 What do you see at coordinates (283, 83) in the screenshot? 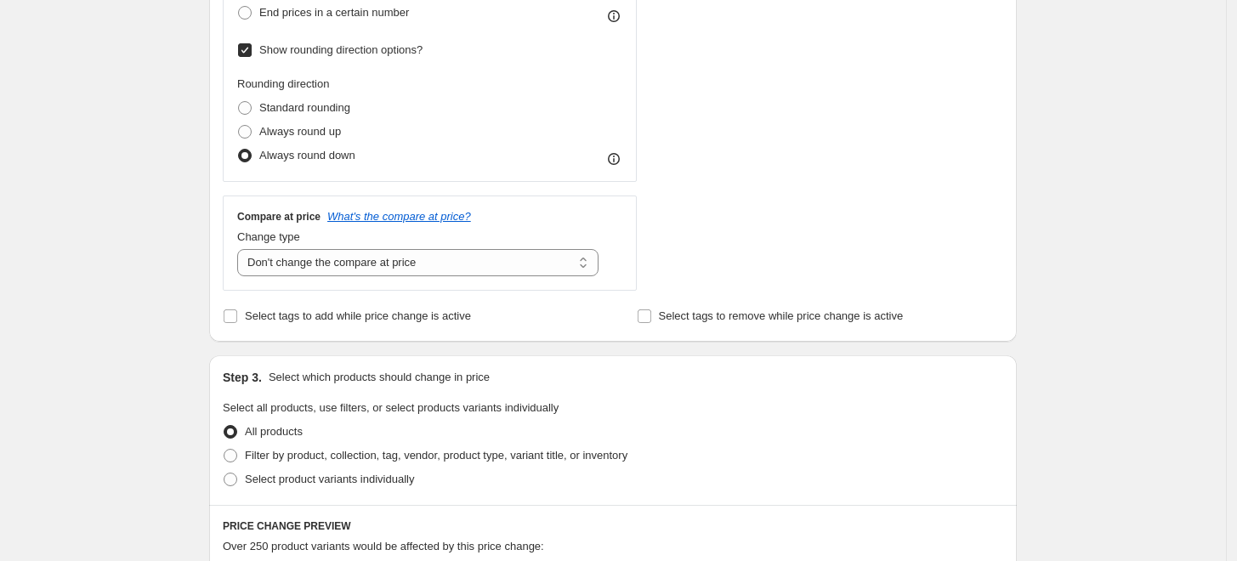
I see `span: Rounding direction` at bounding box center [283, 83].